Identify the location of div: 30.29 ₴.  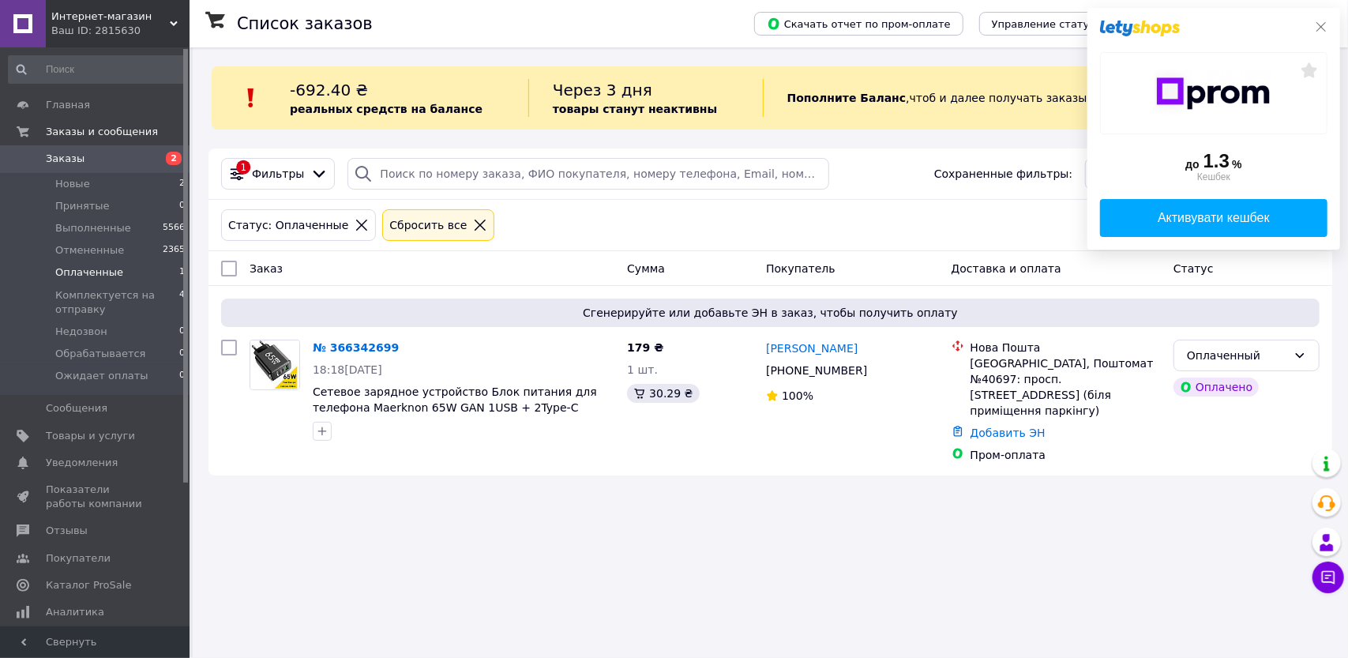
(662, 393).